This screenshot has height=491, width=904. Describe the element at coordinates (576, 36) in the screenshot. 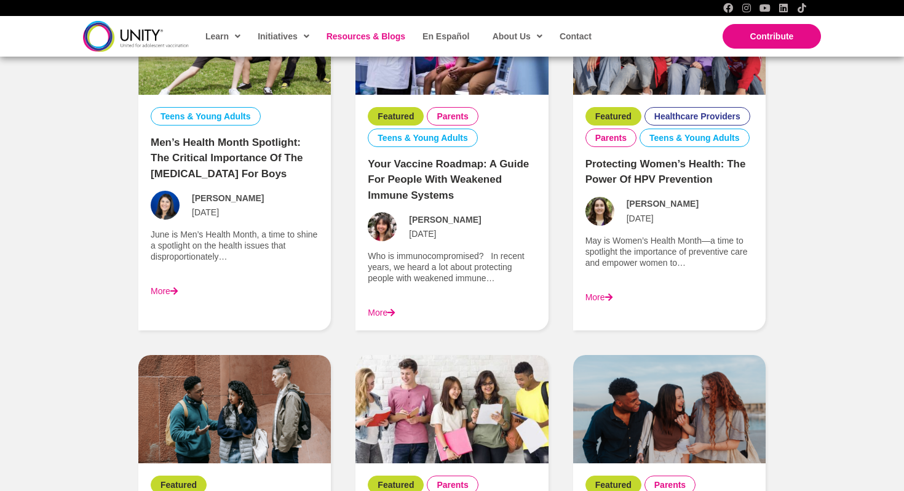

I see `span: Contact` at that location.